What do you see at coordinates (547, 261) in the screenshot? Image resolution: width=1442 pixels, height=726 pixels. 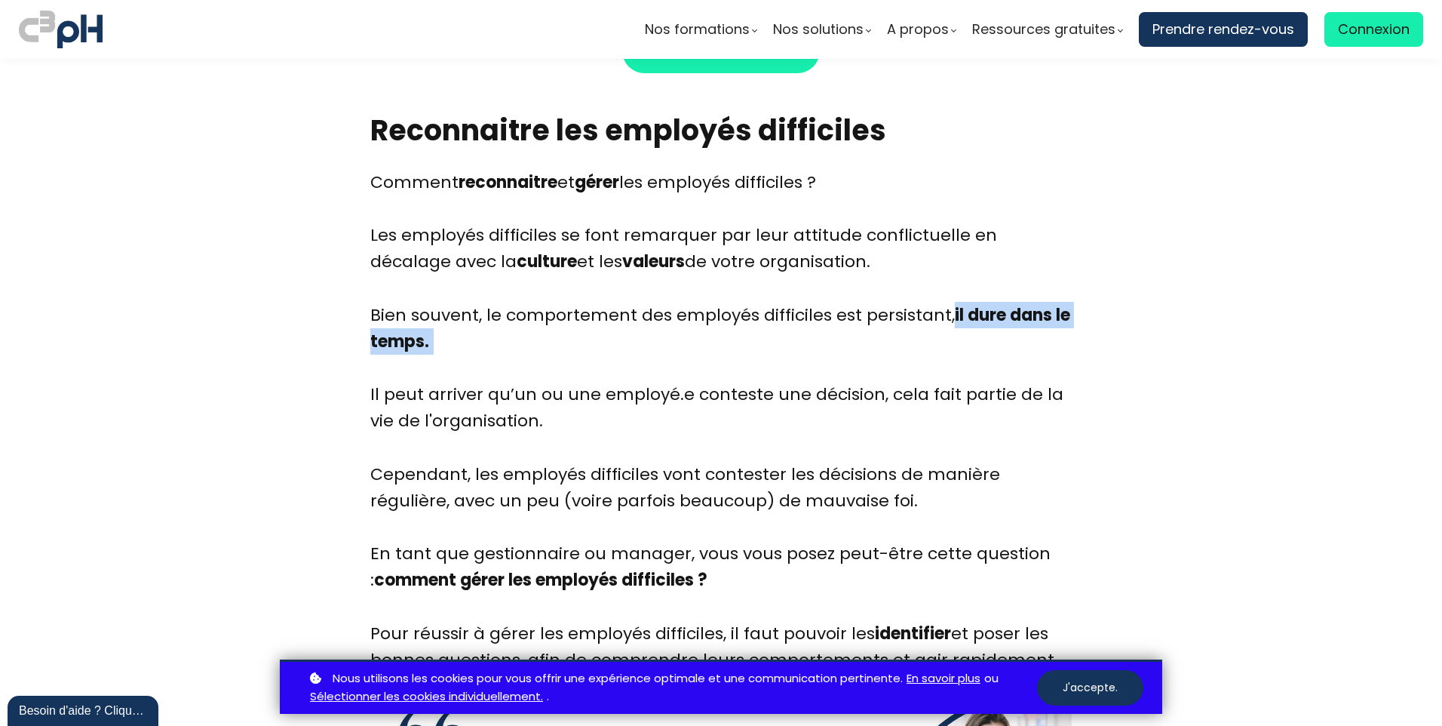 I see `b: culture` at bounding box center [547, 261].